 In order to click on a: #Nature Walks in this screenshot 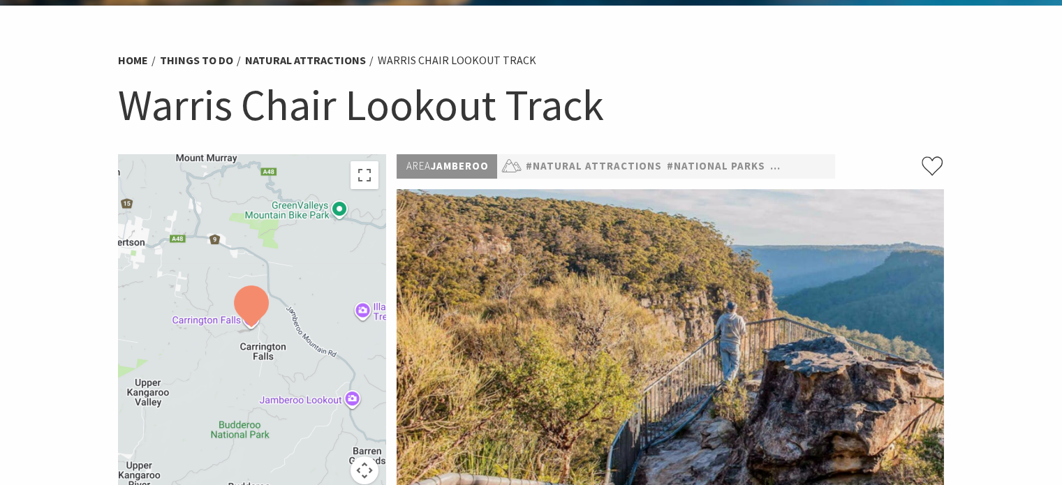, I will do `click(813, 166)`.